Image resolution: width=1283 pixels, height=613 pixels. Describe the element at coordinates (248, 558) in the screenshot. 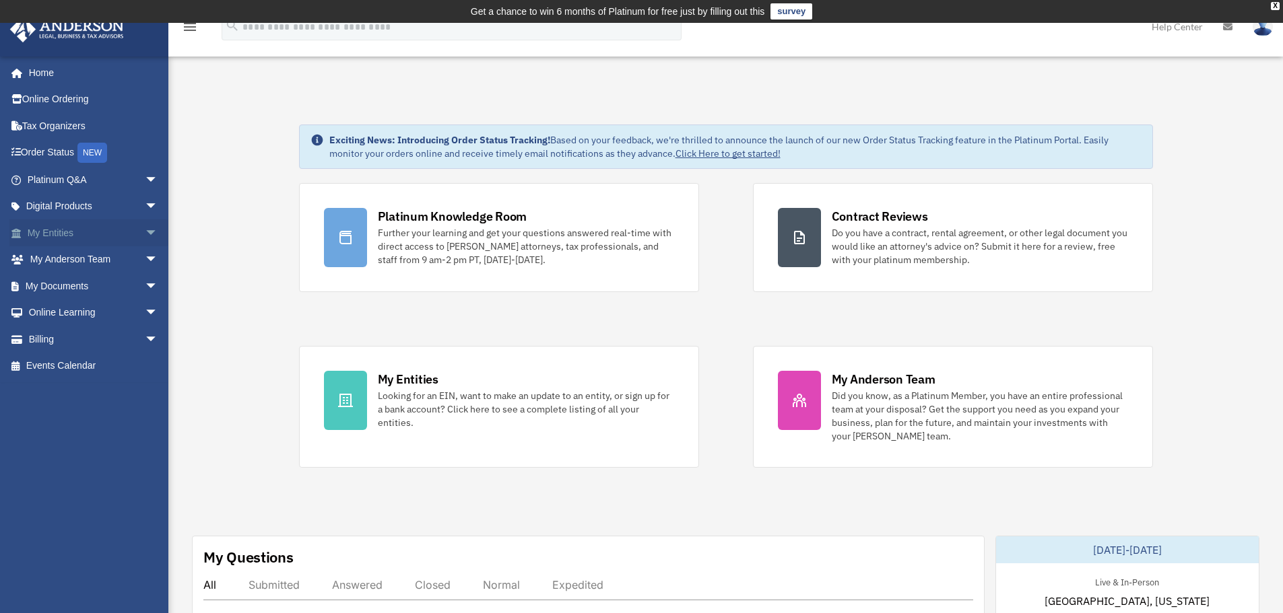

I see `div: My Questions` at that location.